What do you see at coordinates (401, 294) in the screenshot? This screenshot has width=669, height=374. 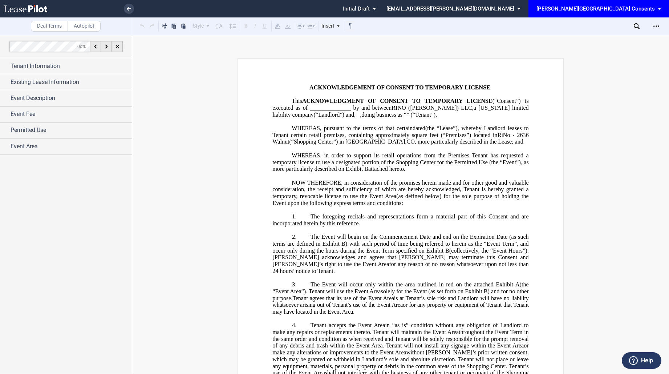 I see `span: ) and for no other purpose.` at bounding box center [401, 294].